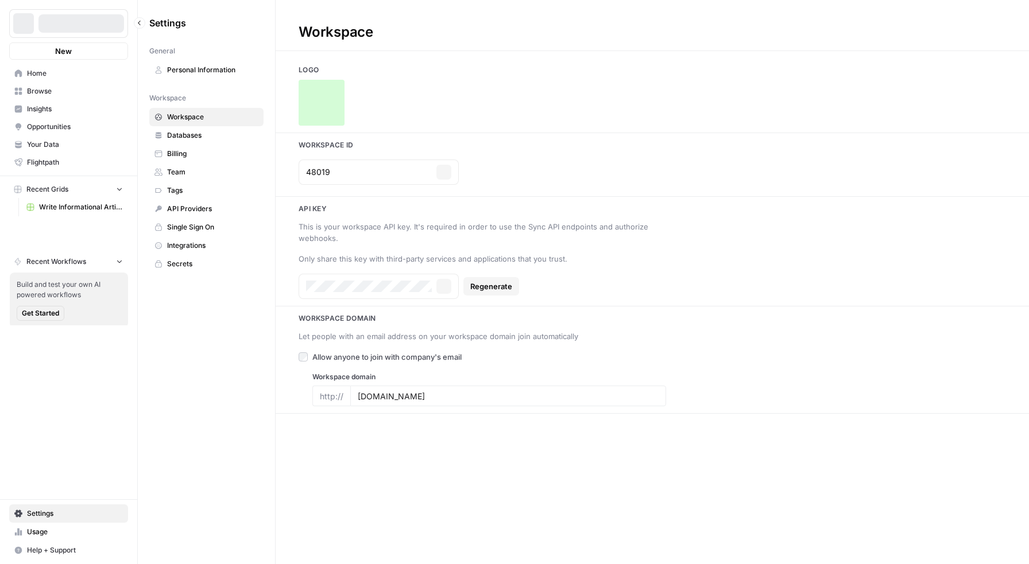  I want to click on button: Recent Workflows, so click(68, 262).